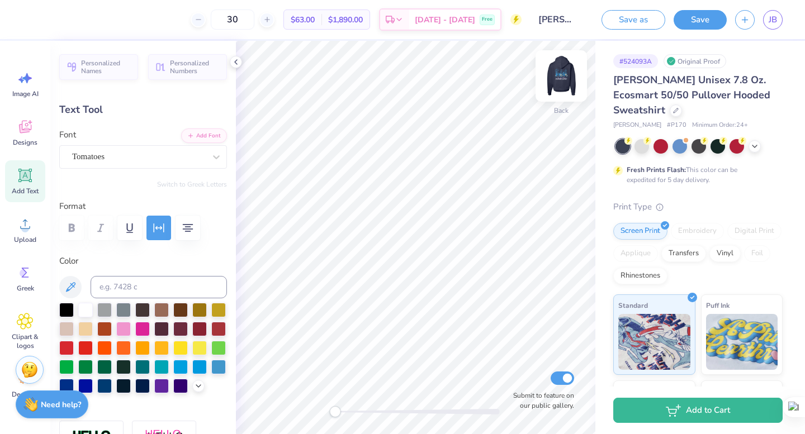 This screenshot has height=434, width=805. I want to click on span: Standard, so click(633, 305).